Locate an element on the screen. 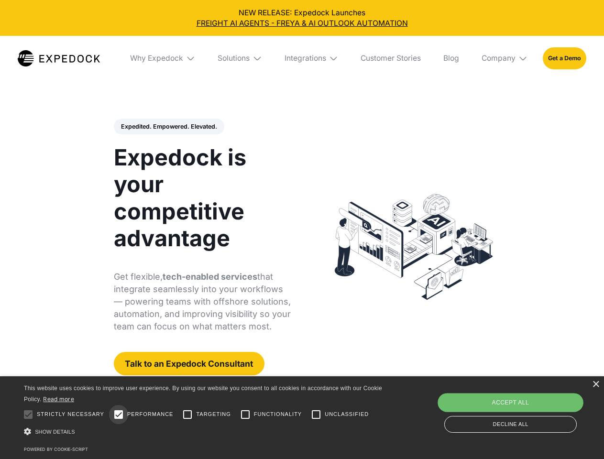 The width and height of the screenshot is (604, 459). a: Powered by cookie-script is located at coordinates (56, 449).